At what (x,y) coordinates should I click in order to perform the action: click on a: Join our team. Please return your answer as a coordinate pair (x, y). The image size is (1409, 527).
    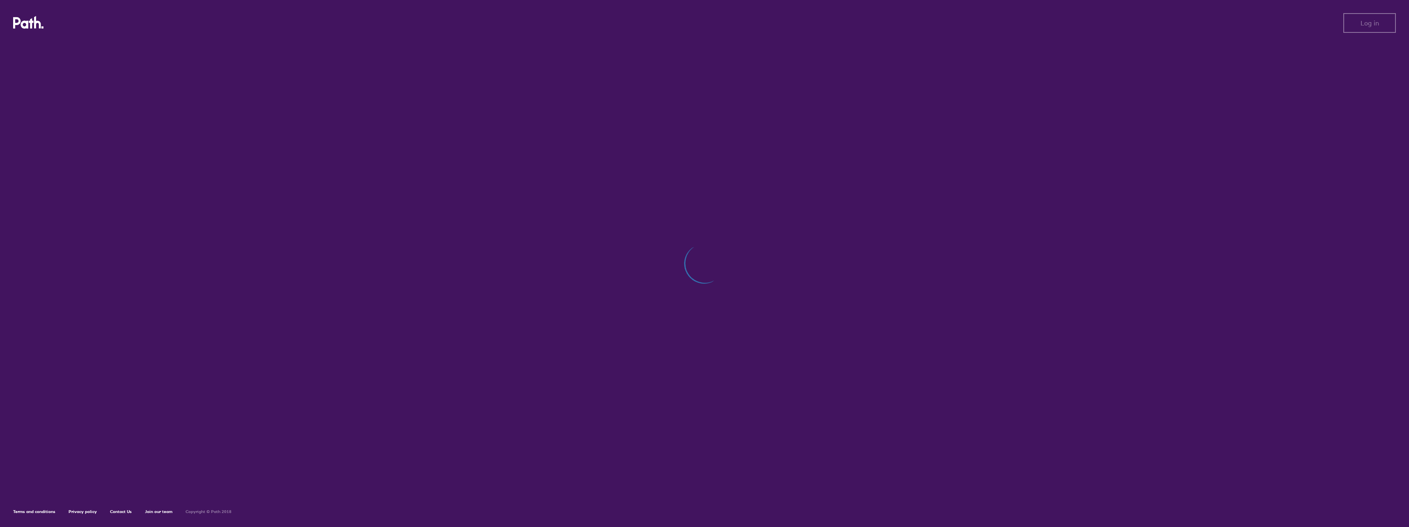
    Looking at the image, I should click on (158, 512).